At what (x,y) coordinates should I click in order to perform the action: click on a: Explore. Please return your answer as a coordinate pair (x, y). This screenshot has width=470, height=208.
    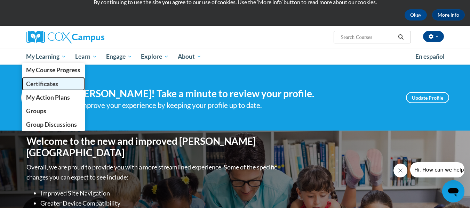
    Looking at the image, I should click on (155, 57).